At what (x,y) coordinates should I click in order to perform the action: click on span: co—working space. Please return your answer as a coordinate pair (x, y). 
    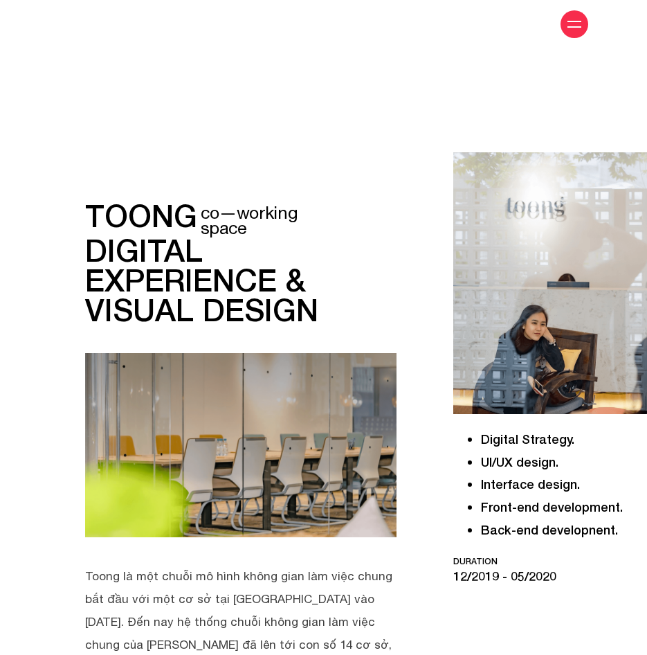
    Looking at the image, I should click on (249, 220).